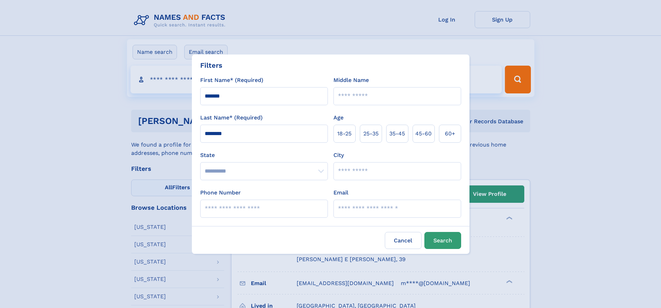  Describe the element at coordinates (220, 193) in the screenshot. I see `label: Phone Number` at that location.